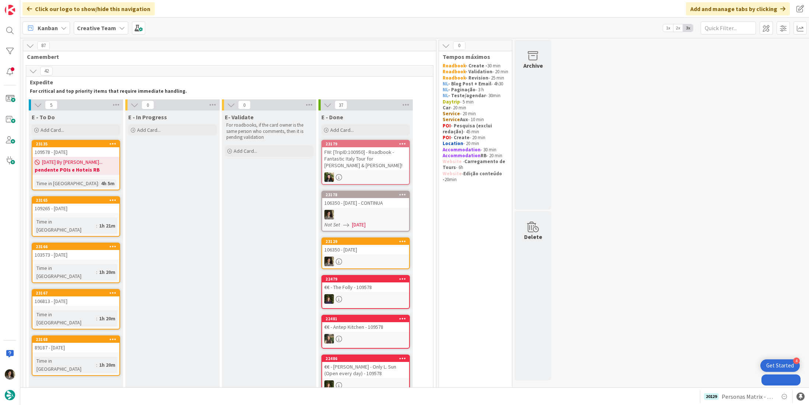 This screenshot has width=809, height=405. What do you see at coordinates (678, 28) in the screenshot?
I see `span: 2x` at bounding box center [678, 28].